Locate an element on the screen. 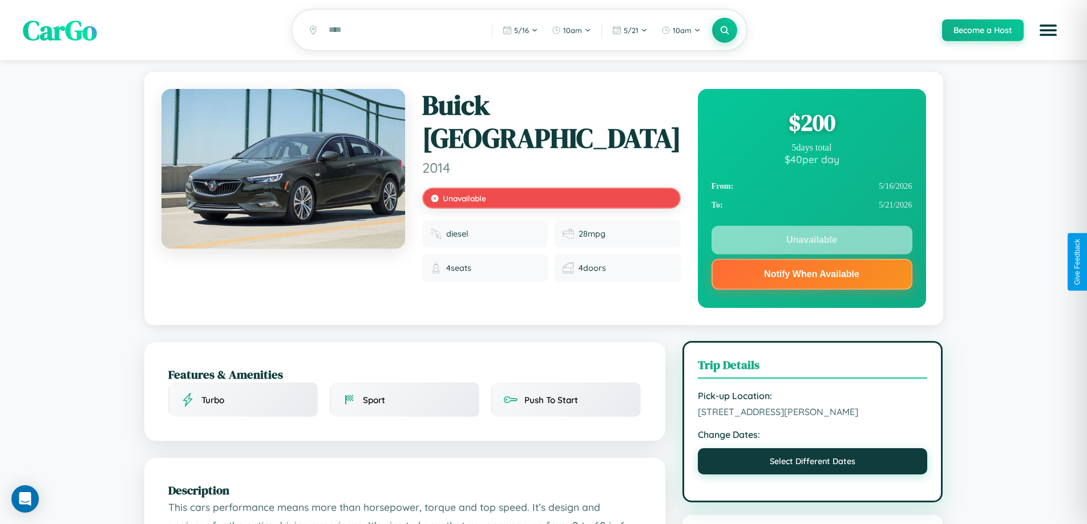 The height and width of the screenshot is (524, 1087). strong: Pick-up Location: is located at coordinates (812, 396).